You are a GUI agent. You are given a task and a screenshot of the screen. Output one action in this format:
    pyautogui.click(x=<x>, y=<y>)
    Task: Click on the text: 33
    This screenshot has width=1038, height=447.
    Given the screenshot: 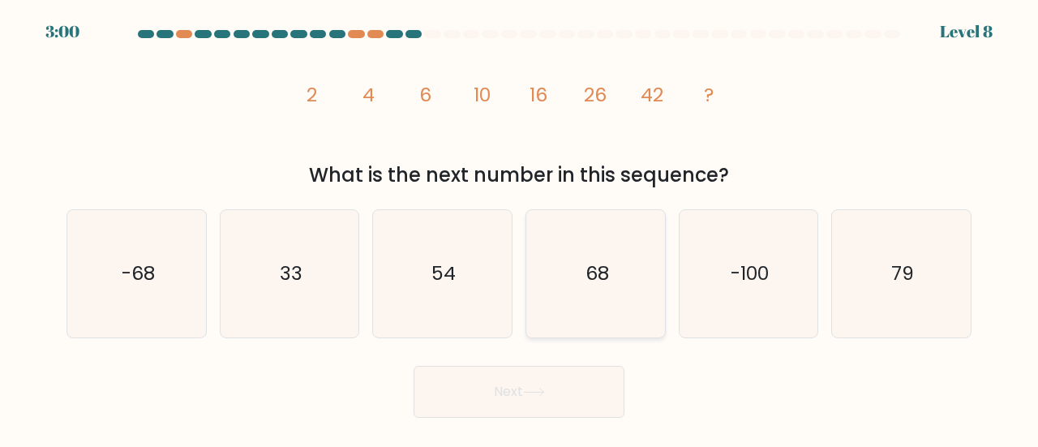 What is the action you would take?
    pyautogui.click(x=291, y=272)
    